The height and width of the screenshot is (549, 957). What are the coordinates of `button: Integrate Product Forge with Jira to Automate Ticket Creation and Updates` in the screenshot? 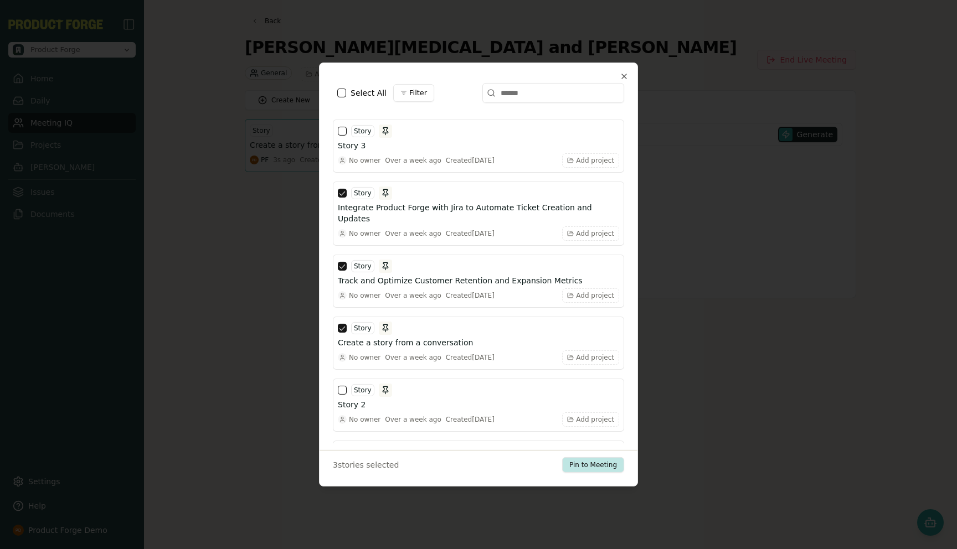 It's located at (478, 213).